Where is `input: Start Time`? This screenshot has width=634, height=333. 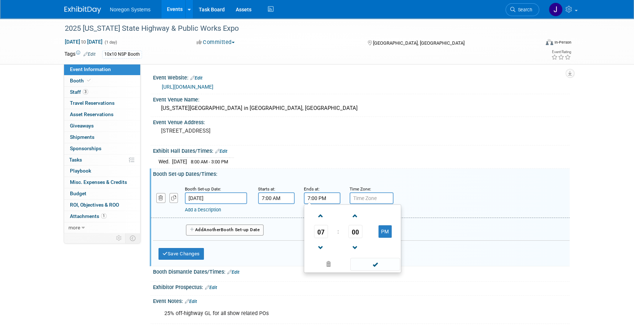 input: Start Time is located at coordinates (276, 198).